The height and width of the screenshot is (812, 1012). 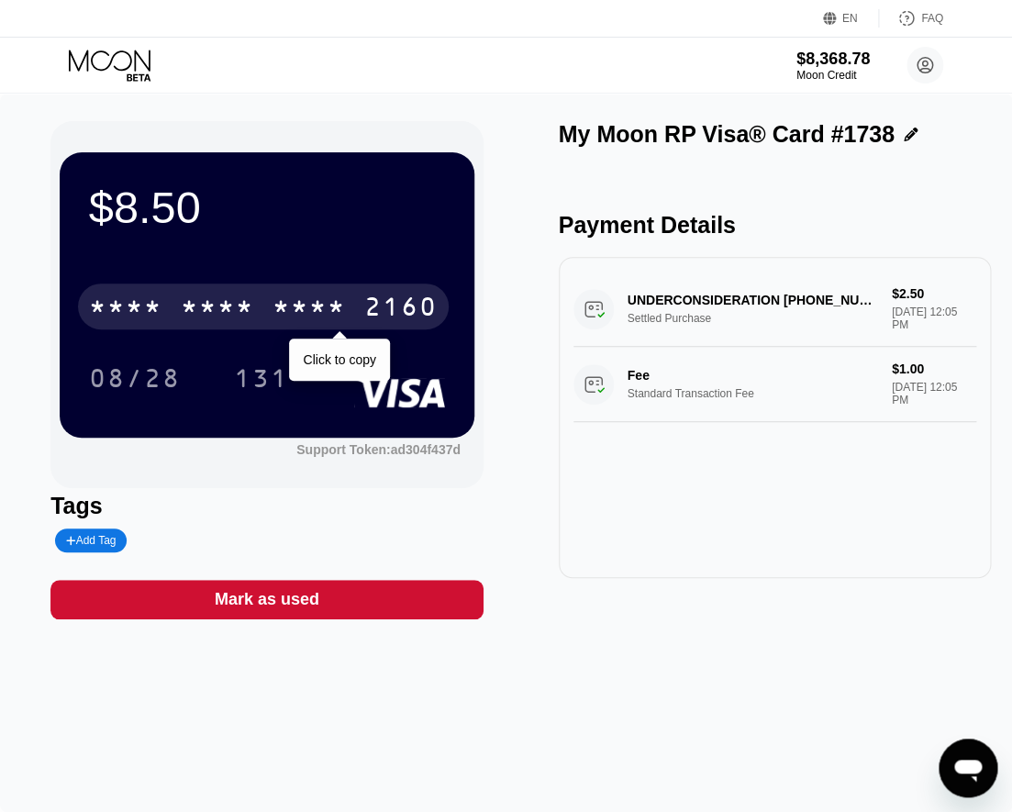 I want to click on div: Tags, so click(x=266, y=506).